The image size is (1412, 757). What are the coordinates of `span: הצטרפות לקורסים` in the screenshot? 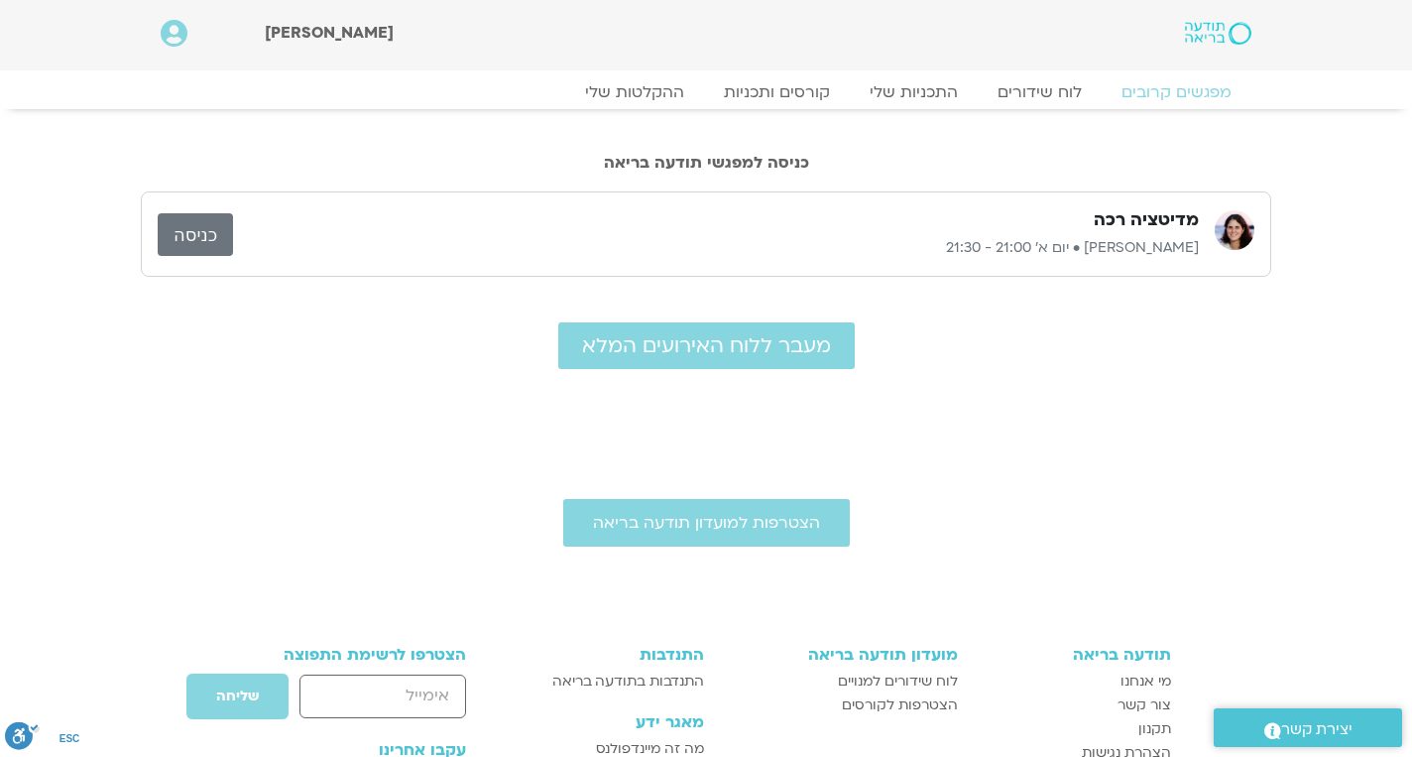 It's located at (899, 705).